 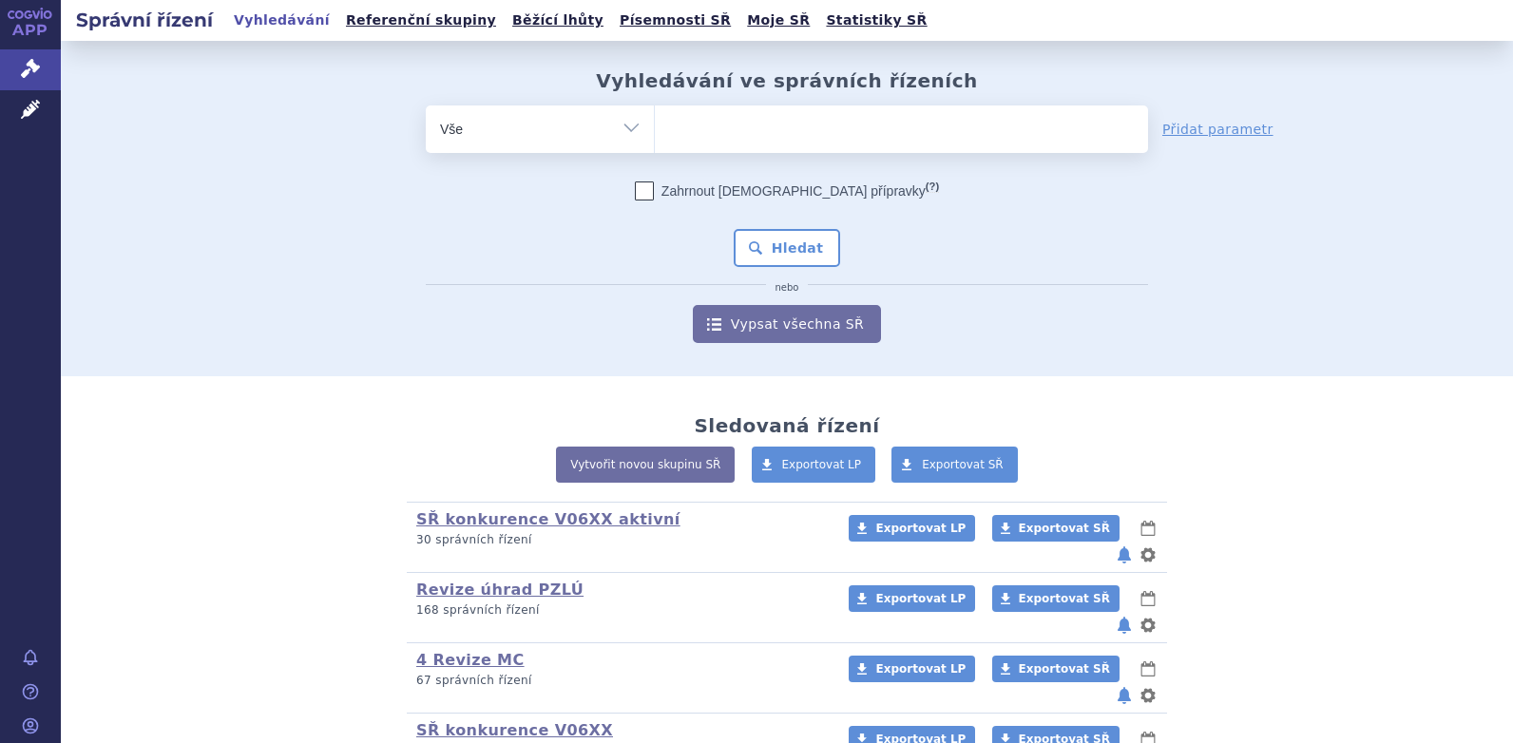 What do you see at coordinates (787, 248) in the screenshot?
I see `button: Hledat` at bounding box center [787, 248].